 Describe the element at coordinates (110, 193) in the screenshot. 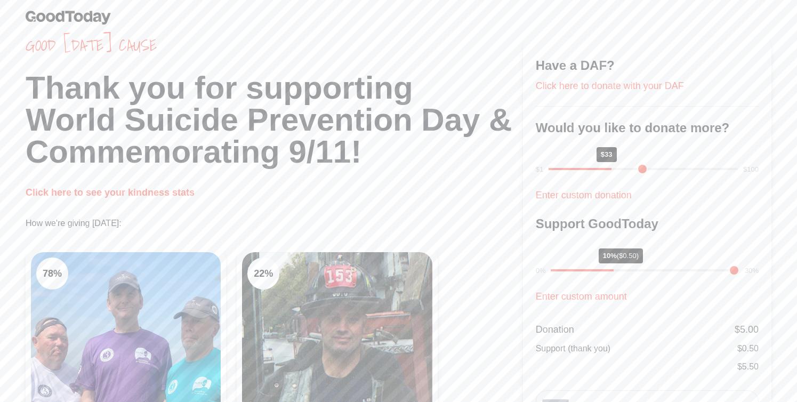

I see `a: Click here to see your kindness stats` at that location.